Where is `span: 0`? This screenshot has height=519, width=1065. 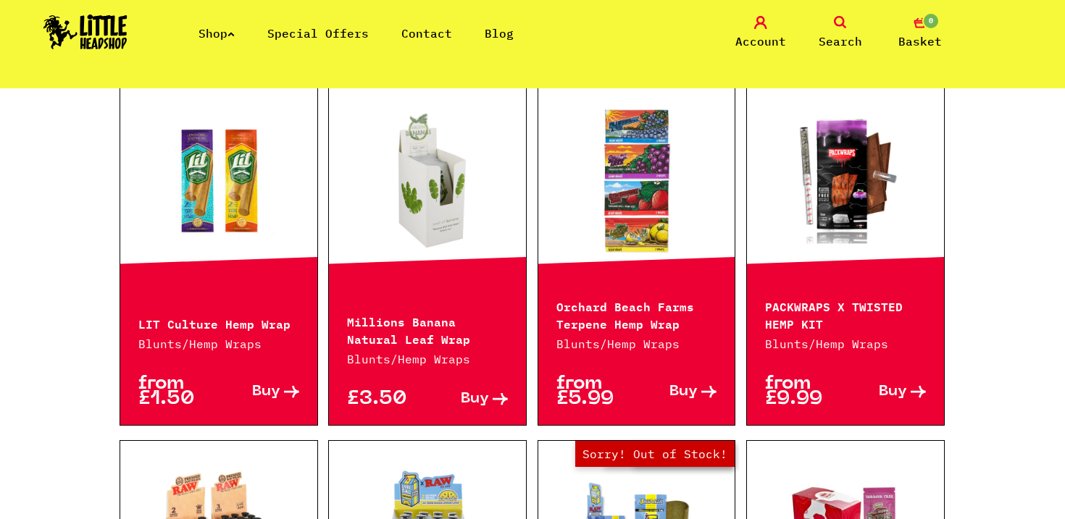
span: 0 is located at coordinates (931, 21).